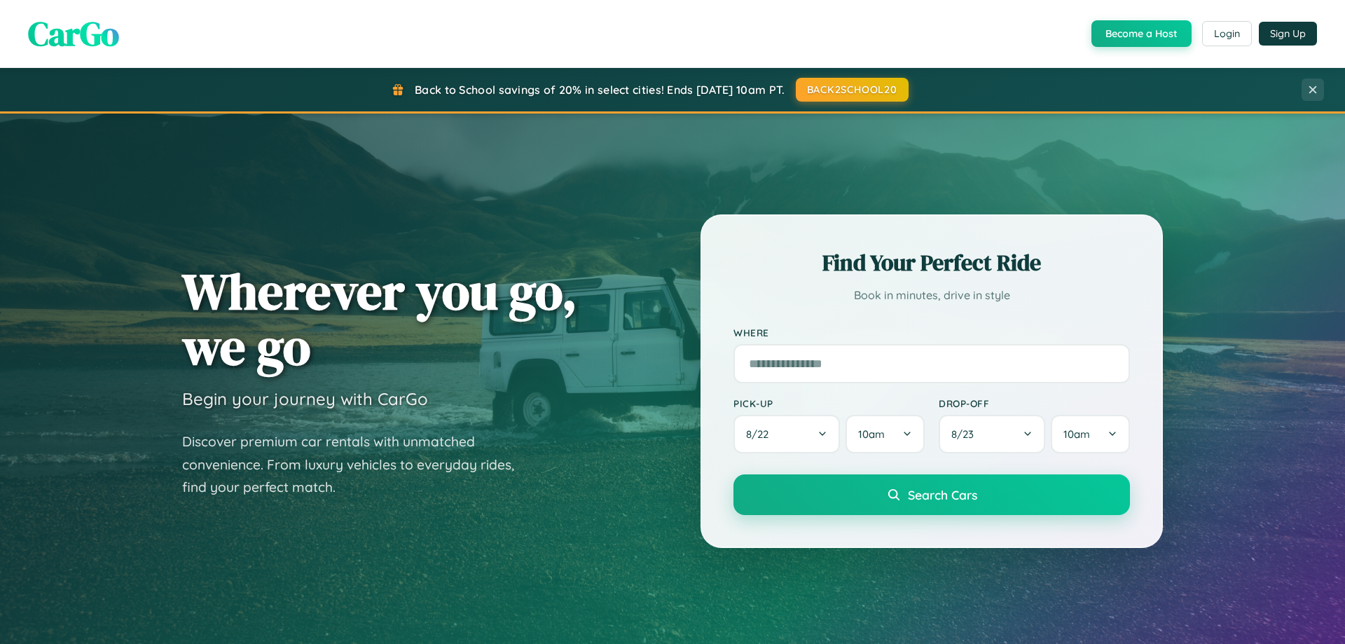 Image resolution: width=1345 pixels, height=644 pixels. I want to click on p: Discover premium car rentals with unmatched convenience. From luxury vehicles to everyday rides, ..., so click(357, 465).